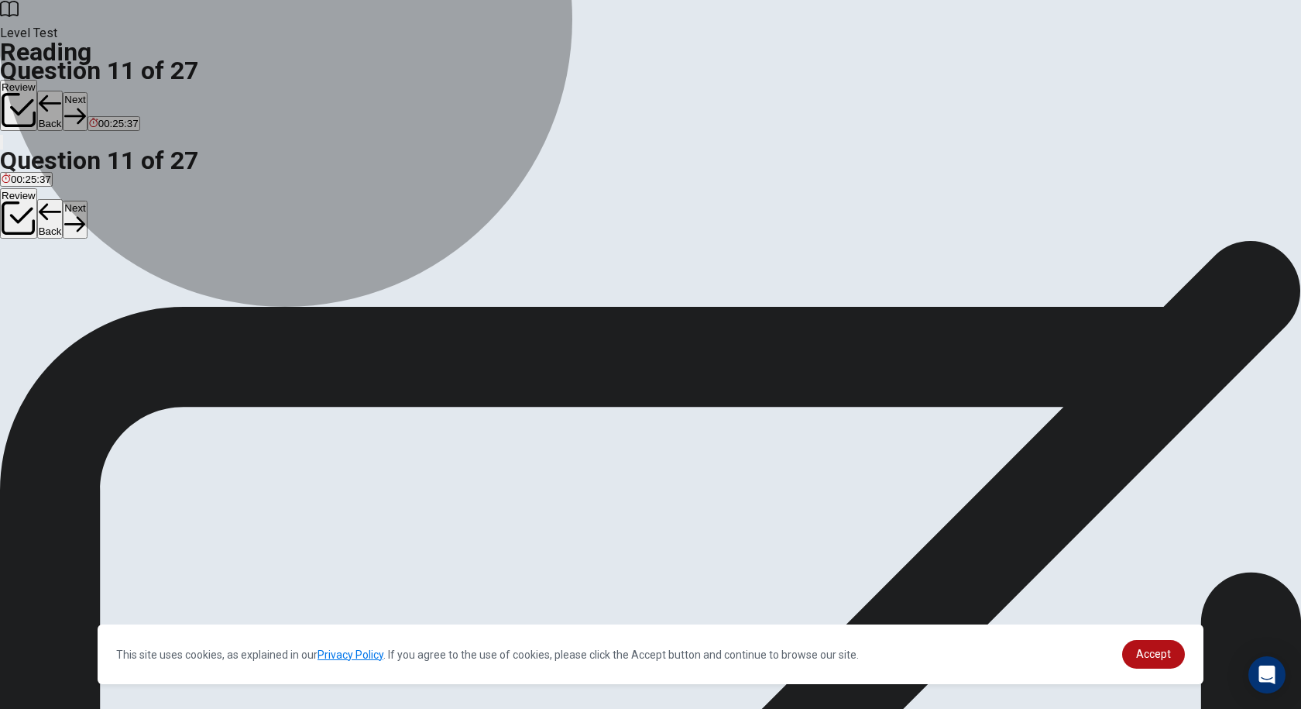 Image resolution: width=1301 pixels, height=709 pixels. Describe the element at coordinates (487, 655) in the screenshot. I see `span: This site uses cookies, as explained in our . If you agree to the use of cookies, please click th...` at that location.